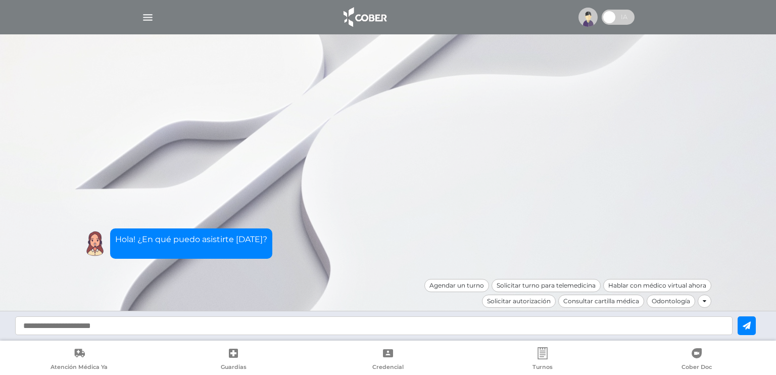  I want to click on img: Cober_menu-lines-white.svg, so click(148, 17).